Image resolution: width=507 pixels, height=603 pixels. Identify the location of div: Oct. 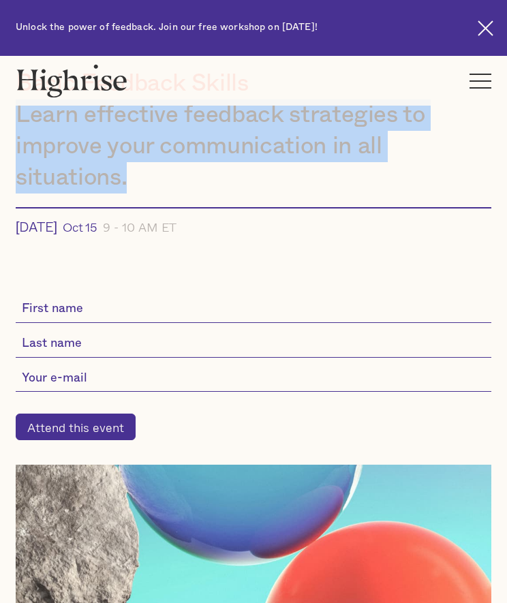
(73, 227).